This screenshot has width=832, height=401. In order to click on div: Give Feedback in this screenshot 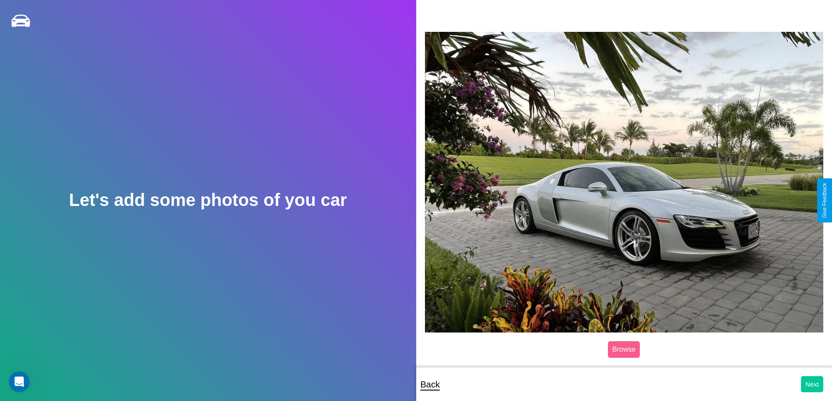, I will do `click(824, 200)`.